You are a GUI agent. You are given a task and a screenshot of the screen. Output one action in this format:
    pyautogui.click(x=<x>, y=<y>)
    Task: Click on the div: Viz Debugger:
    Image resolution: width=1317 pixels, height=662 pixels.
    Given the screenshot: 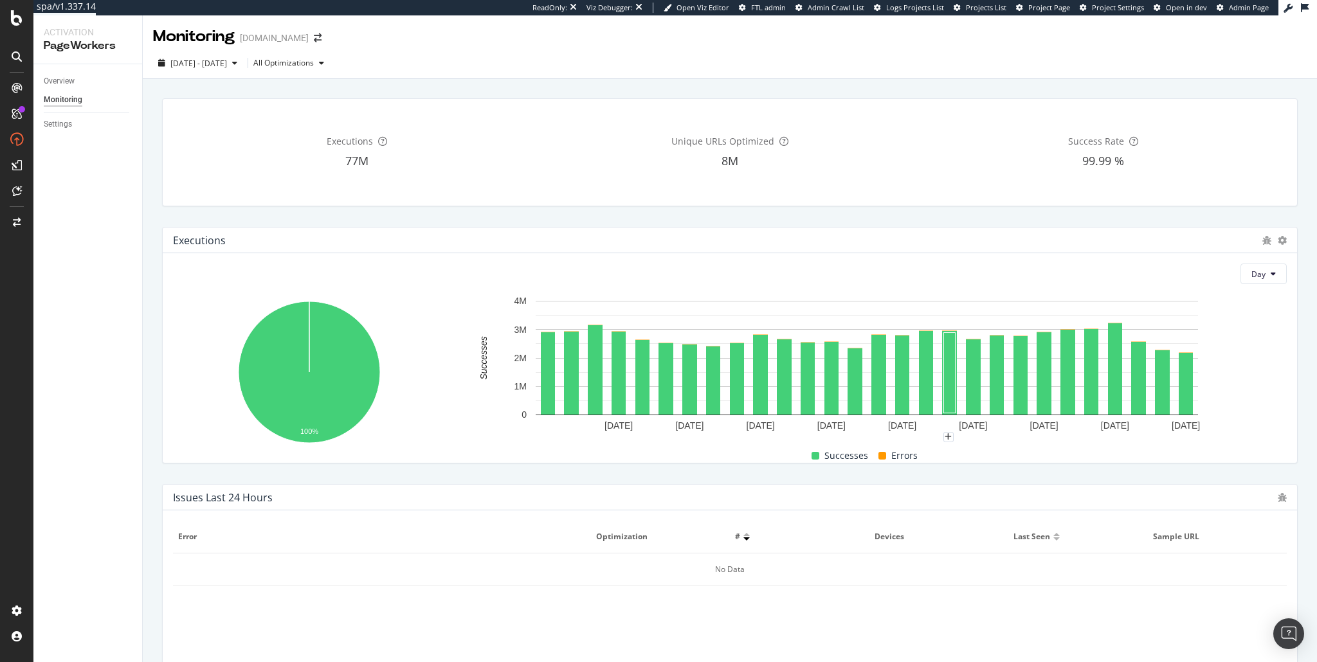 What is the action you would take?
    pyautogui.click(x=610, y=8)
    